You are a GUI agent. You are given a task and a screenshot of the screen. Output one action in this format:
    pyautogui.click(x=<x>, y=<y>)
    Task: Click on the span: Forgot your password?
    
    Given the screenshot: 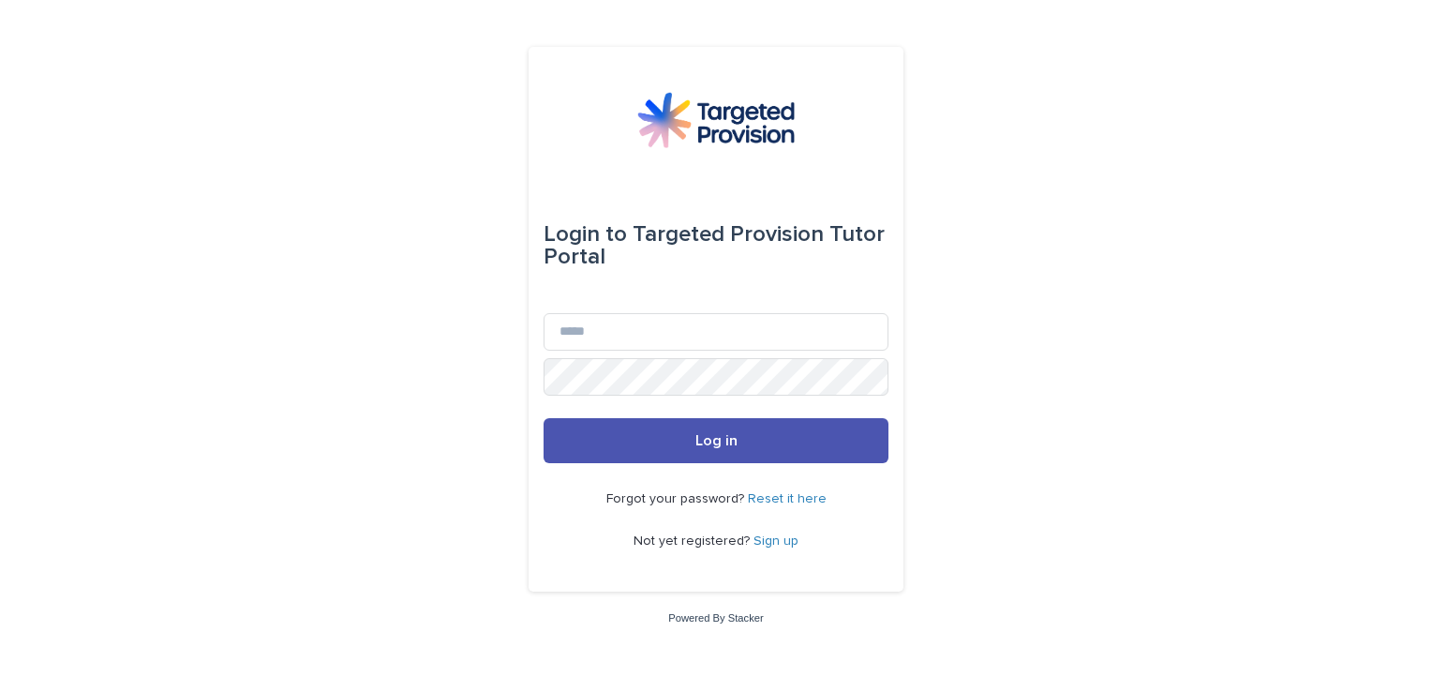 What is the action you would take?
    pyautogui.click(x=677, y=499)
    